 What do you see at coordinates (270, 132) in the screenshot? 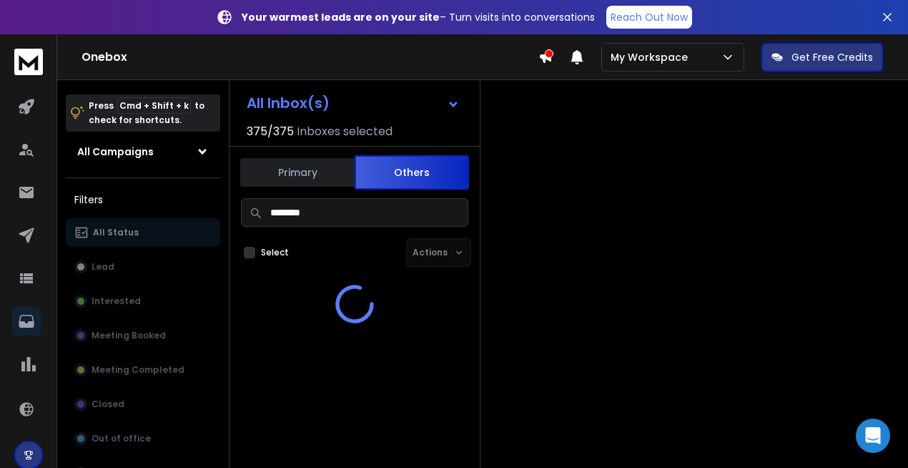
I see `span: 375 / 375` at bounding box center [270, 132].